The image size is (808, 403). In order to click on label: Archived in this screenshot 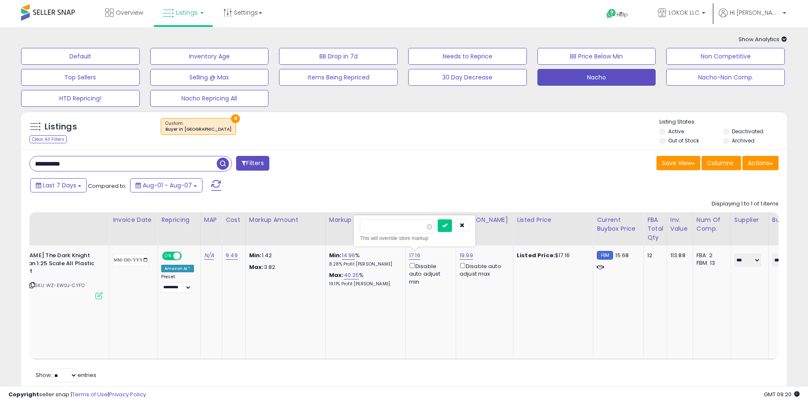, I will do `click(743, 141)`.